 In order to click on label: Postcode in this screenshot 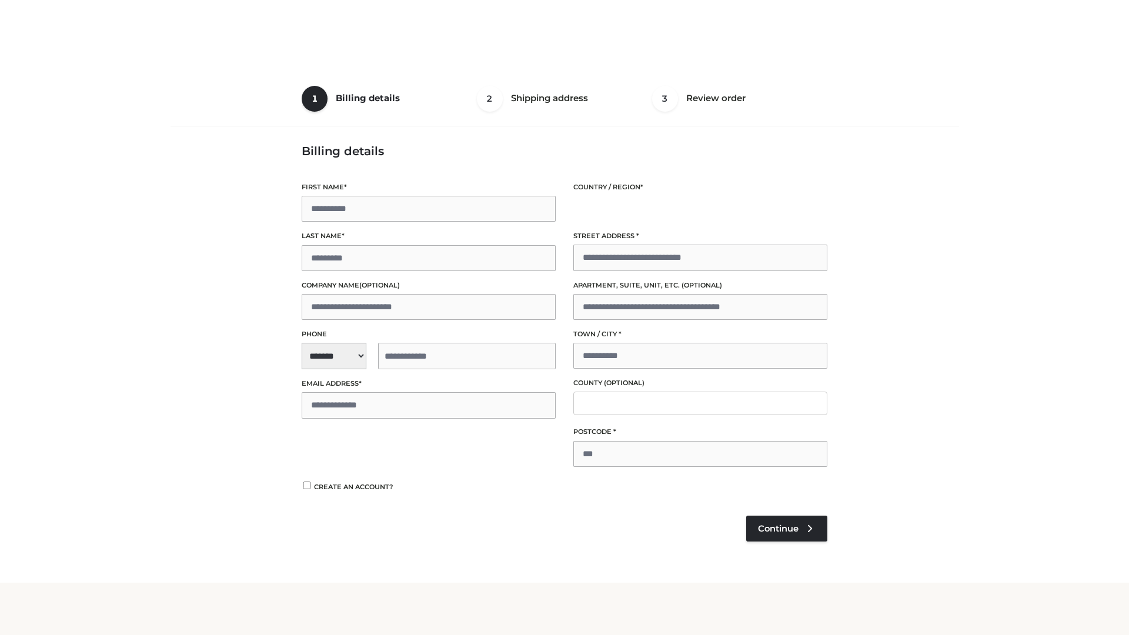, I will do `click(701, 432)`.